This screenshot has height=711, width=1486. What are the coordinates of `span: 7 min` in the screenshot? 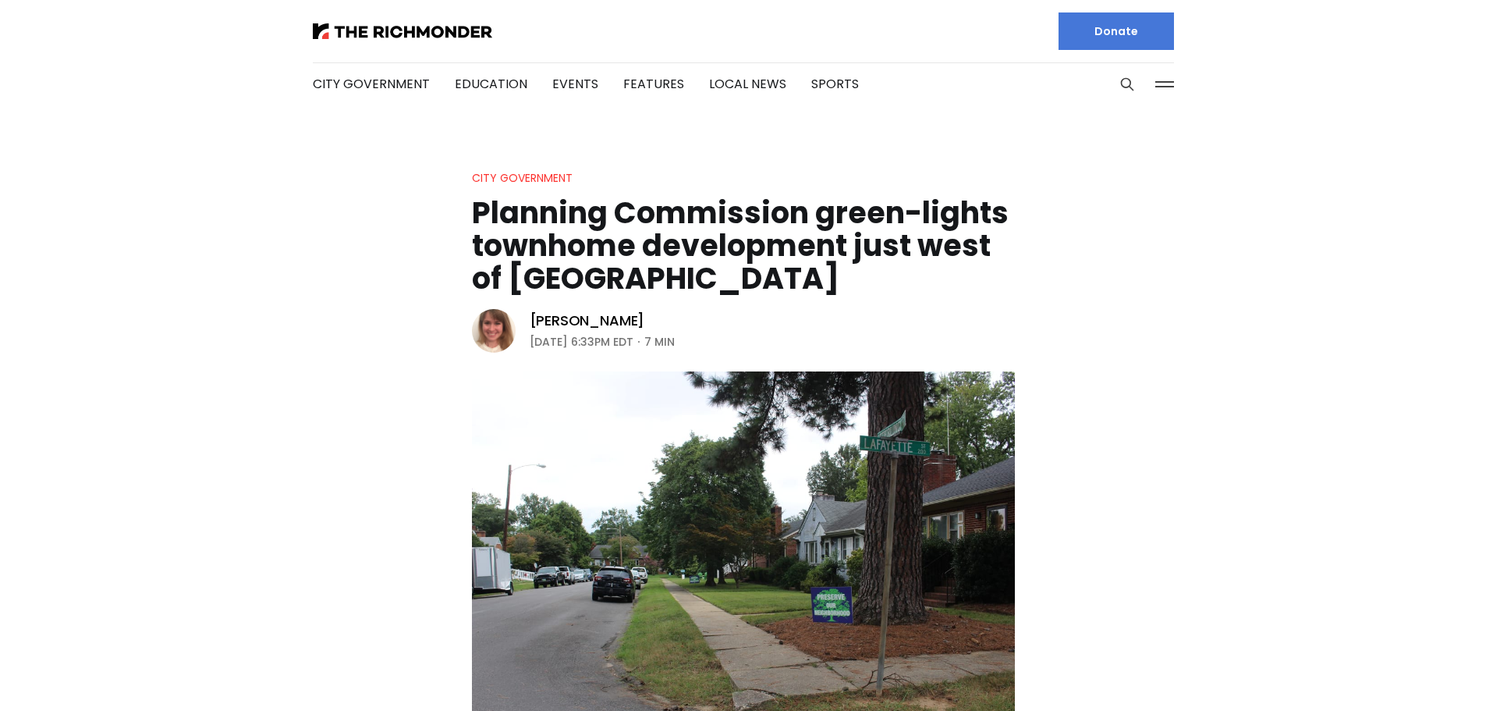 It's located at (659, 342).